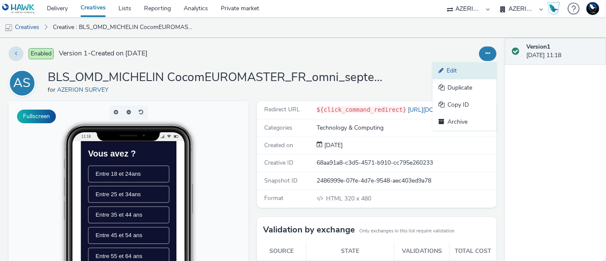  Describe the element at coordinates (54, 134) in the screenshot. I see `span: Entre 45 et 54 ans` at that location.